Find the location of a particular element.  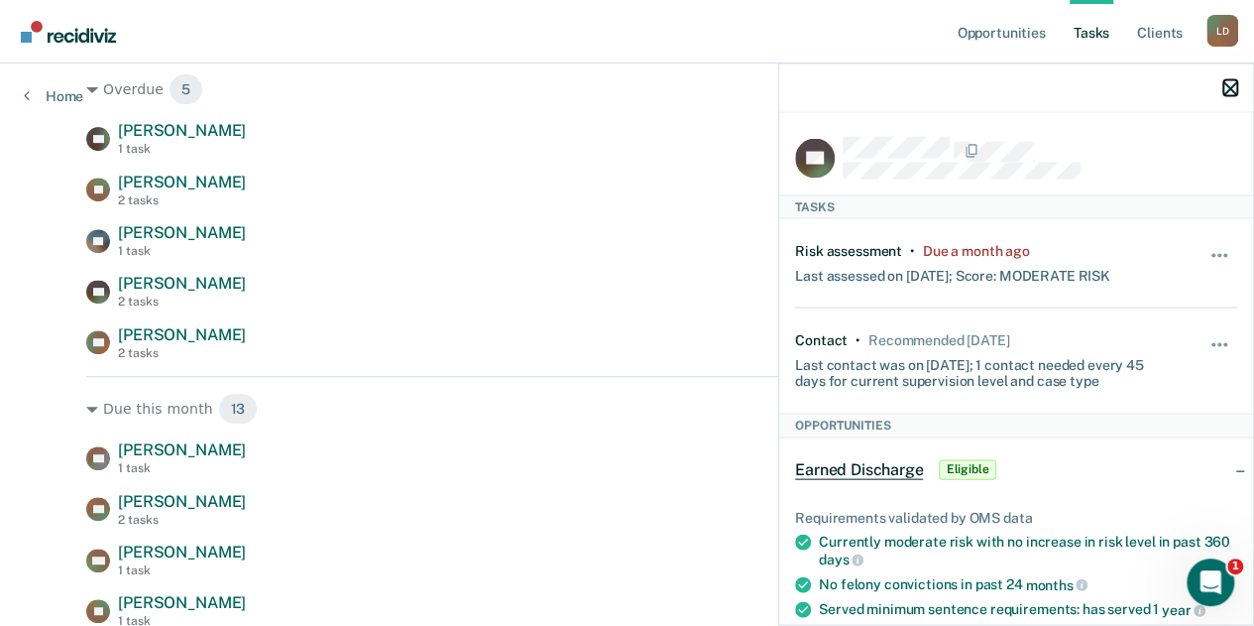

div: Opportunities is located at coordinates (1016, 425).